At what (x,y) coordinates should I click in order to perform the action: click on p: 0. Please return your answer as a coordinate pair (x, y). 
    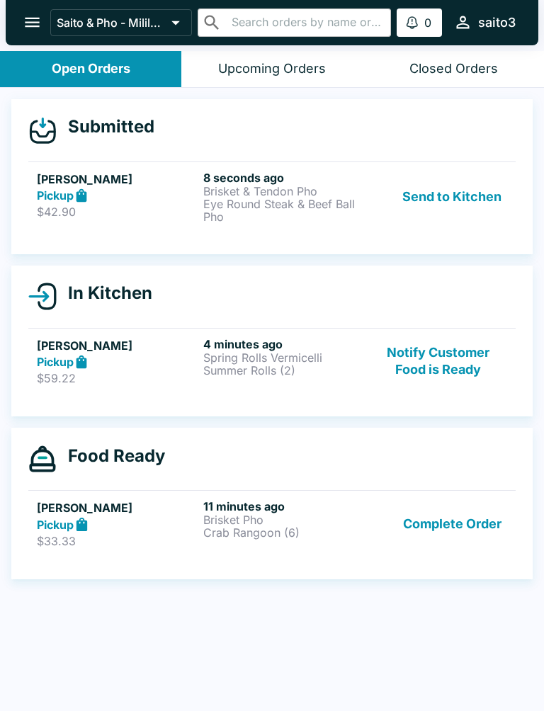
    Looking at the image, I should click on (428, 23).